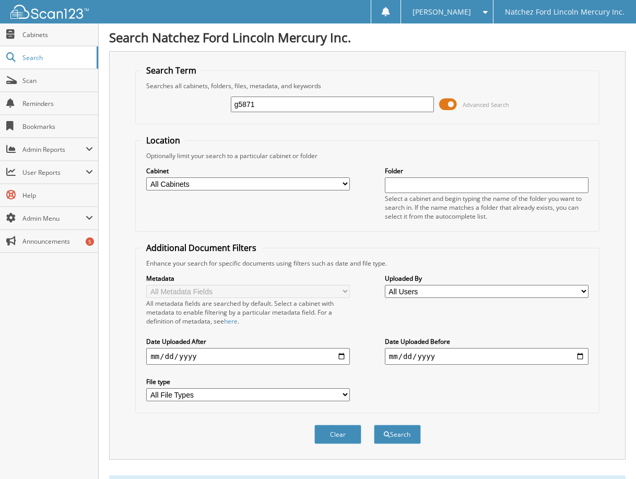  What do you see at coordinates (248, 312) in the screenshot?
I see `div: All metadata fields are searched by default. Select a cabinet with metadata to enable filtering b...` at bounding box center [248, 312].